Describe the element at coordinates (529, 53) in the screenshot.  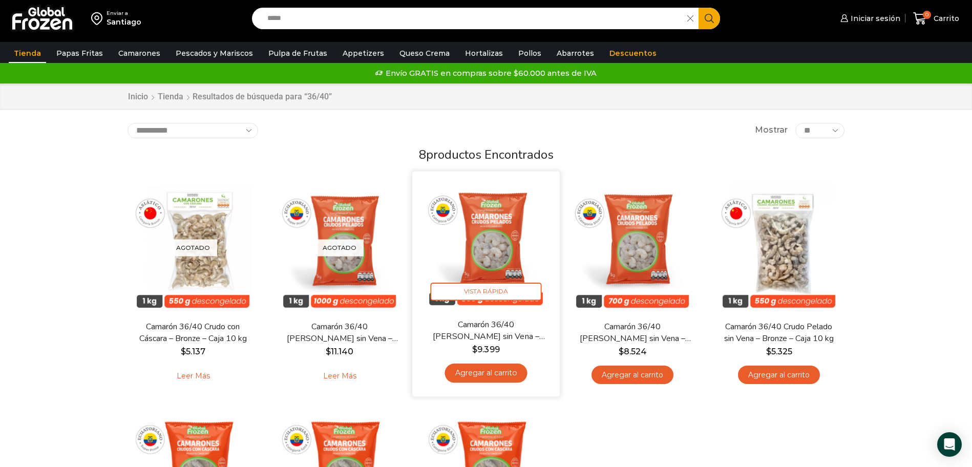
I see `a: Pollos` at that location.